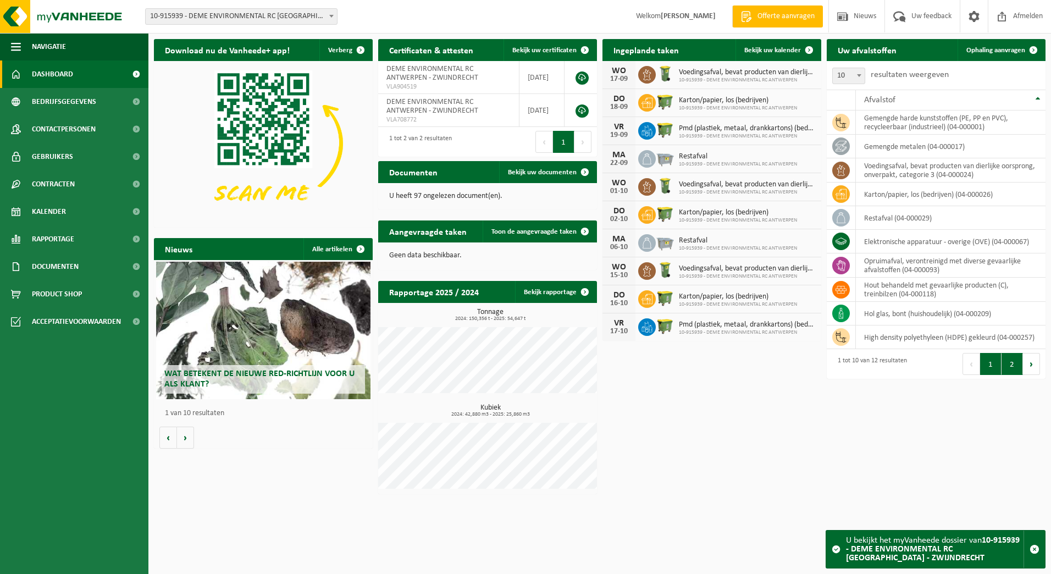  I want to click on span: VLA708772, so click(449, 120).